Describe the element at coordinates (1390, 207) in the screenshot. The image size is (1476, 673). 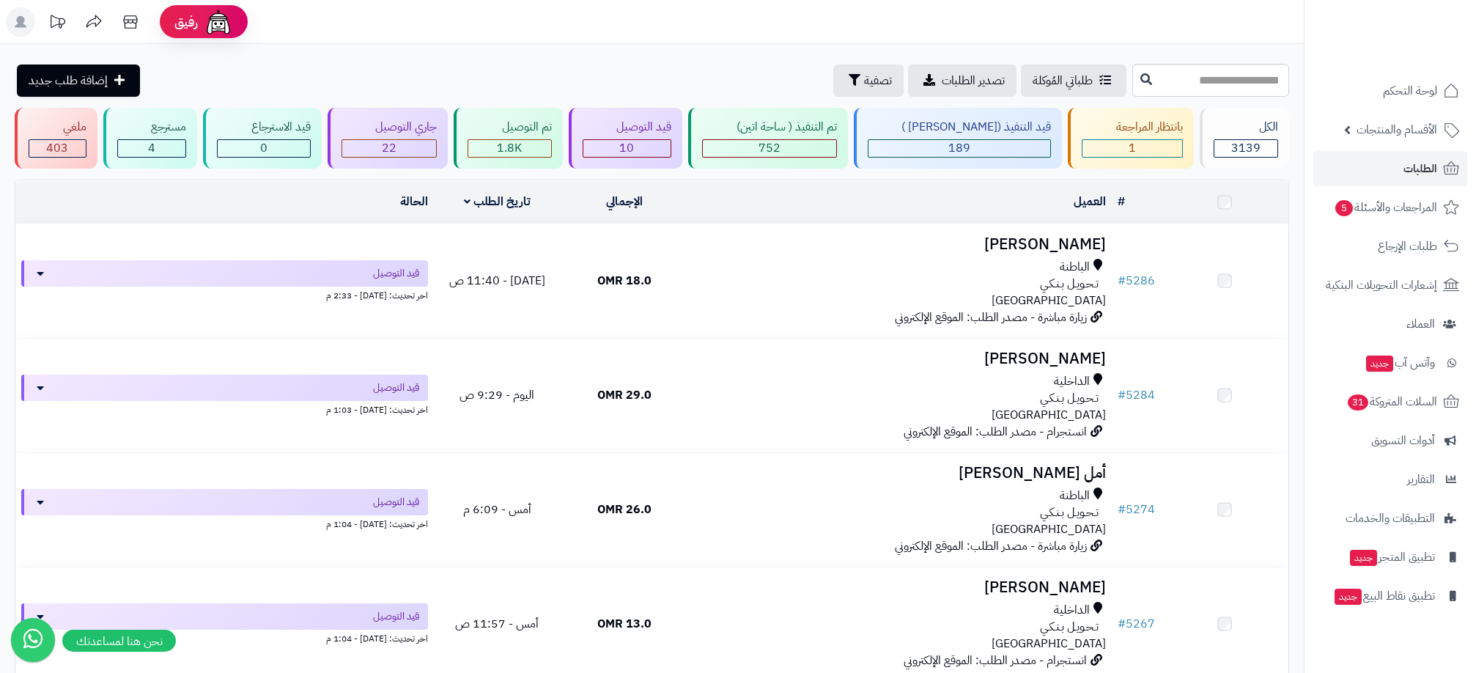
I see `a: المراجعات والأسئلة5` at that location.